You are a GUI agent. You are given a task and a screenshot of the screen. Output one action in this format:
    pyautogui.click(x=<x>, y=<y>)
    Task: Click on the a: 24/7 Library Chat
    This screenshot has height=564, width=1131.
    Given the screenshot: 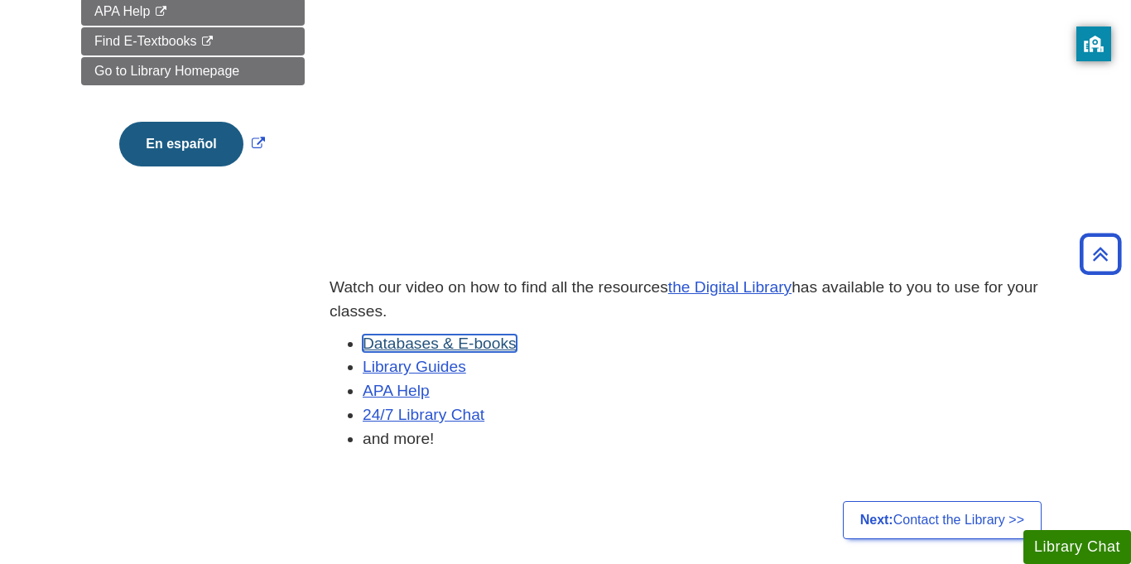 What is the action you would take?
    pyautogui.click(x=423, y=414)
    